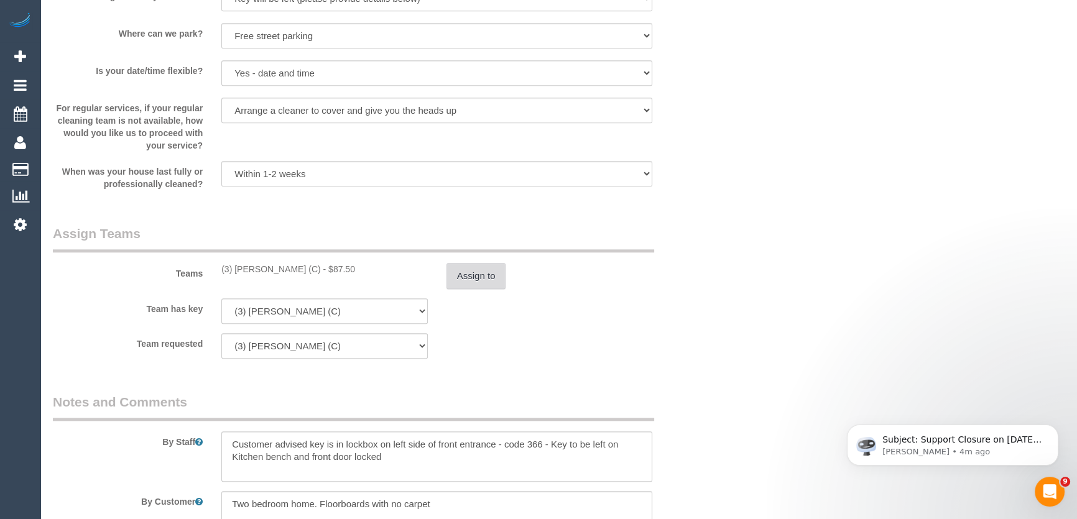 The height and width of the screenshot is (519, 1077). What do you see at coordinates (127, 307) in the screenshot?
I see `label: Team has key` at bounding box center [127, 307].